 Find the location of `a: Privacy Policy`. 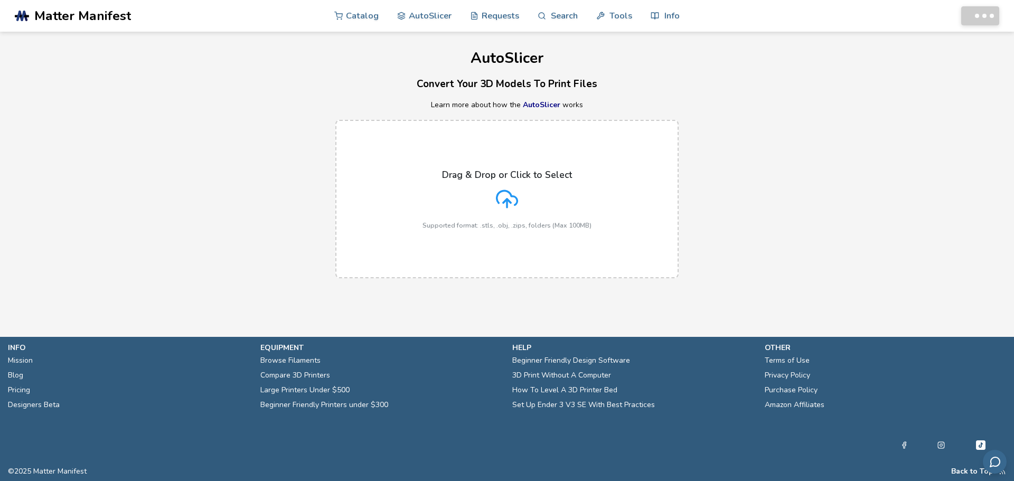

a: Privacy Policy is located at coordinates (787, 376).